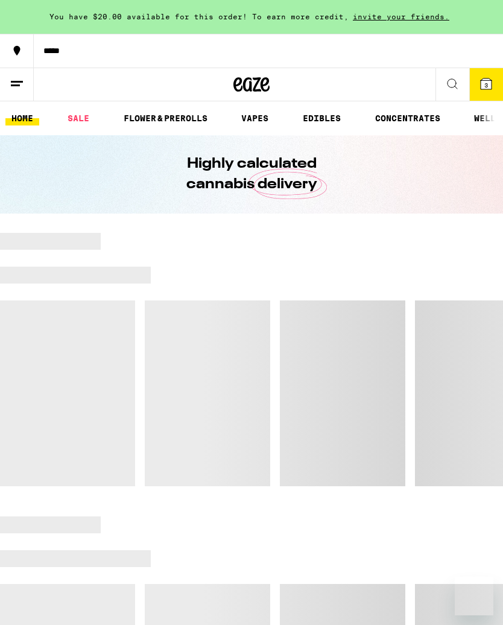  I want to click on span: invite your friends., so click(401, 16).